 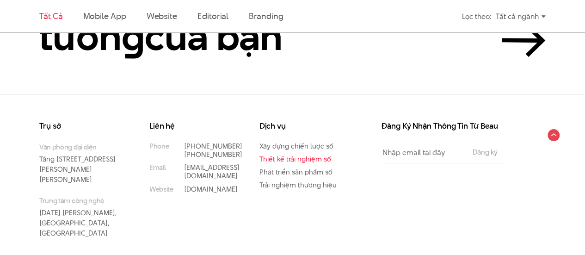 What do you see at coordinates (51, 16) in the screenshot?
I see `a: Tất cả` at bounding box center [51, 16].